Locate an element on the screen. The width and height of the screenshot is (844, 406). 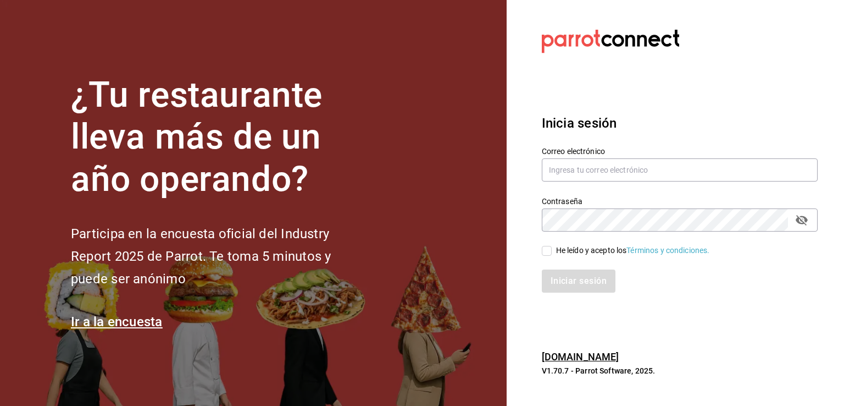
h1: ¿Tu restaurante lleva más de un año operando? is located at coordinates (219, 137).